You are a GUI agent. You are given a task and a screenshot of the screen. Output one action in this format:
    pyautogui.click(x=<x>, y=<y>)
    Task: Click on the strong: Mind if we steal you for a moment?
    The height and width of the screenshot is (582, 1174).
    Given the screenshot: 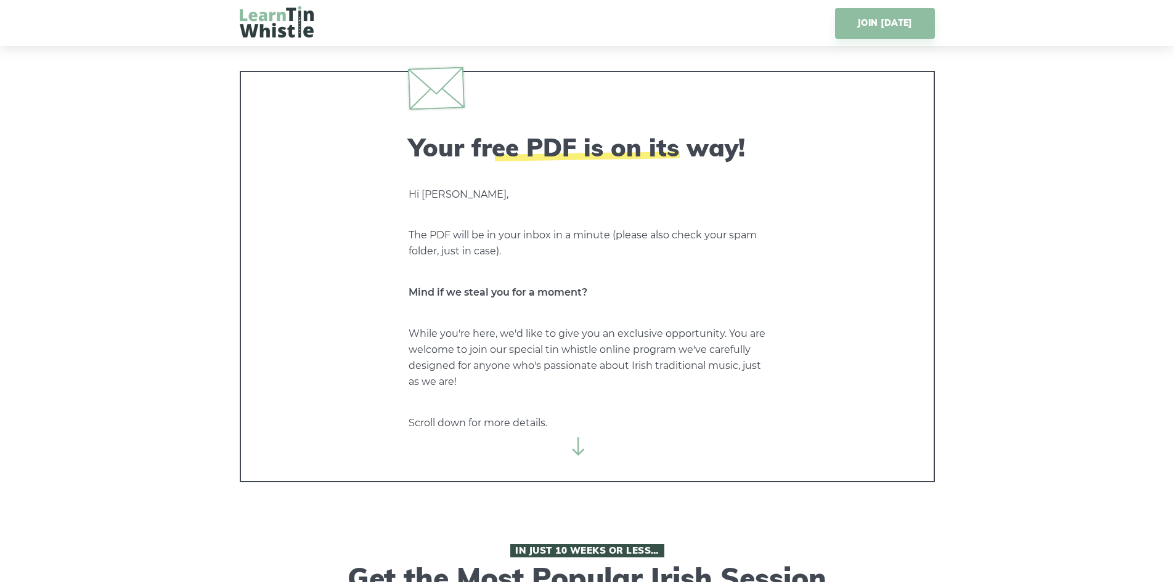 What is the action you would take?
    pyautogui.click(x=498, y=292)
    